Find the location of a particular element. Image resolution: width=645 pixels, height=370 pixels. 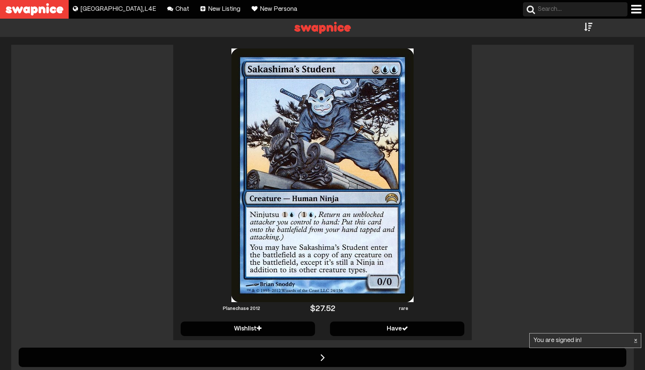

button: Next item is located at coordinates (322, 358).